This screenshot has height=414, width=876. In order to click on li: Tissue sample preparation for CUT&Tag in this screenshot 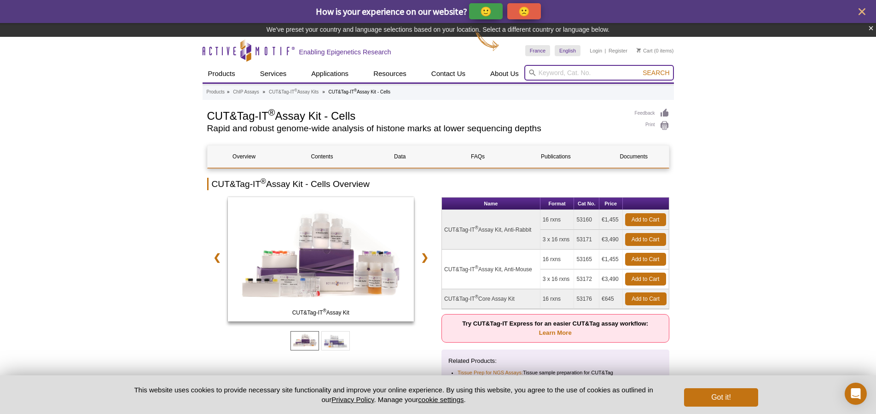, I will do `click(556, 372)`.